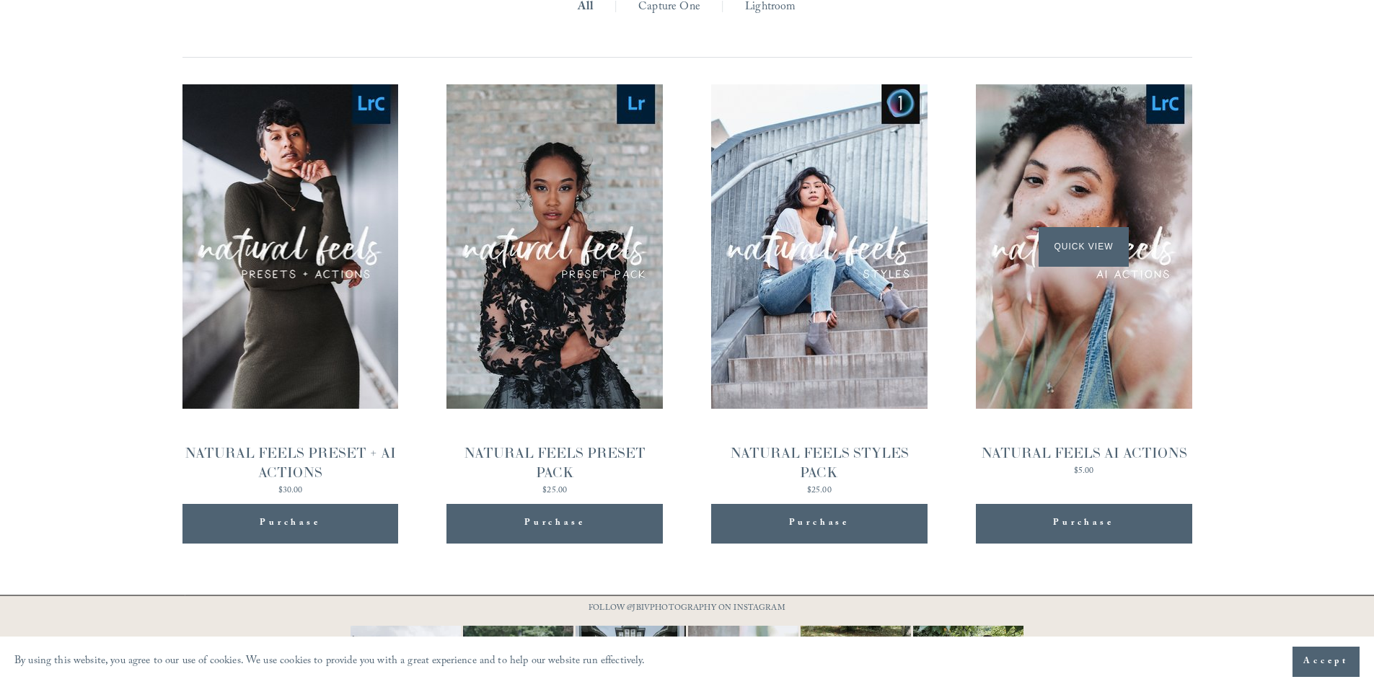  What do you see at coordinates (1326, 662) in the screenshot?
I see `span: Accept` at bounding box center [1326, 662].